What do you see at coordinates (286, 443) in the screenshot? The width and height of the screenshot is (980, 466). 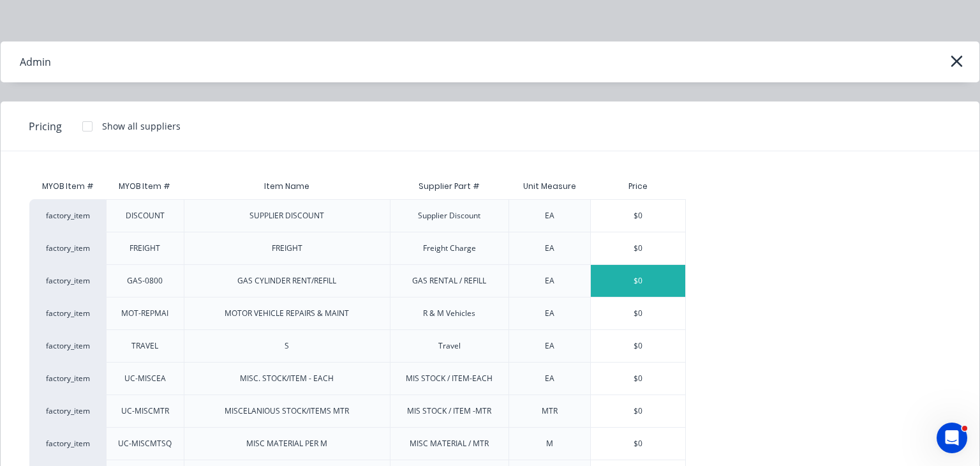 I see `div: MISC MATERIAL PER M` at bounding box center [286, 443].